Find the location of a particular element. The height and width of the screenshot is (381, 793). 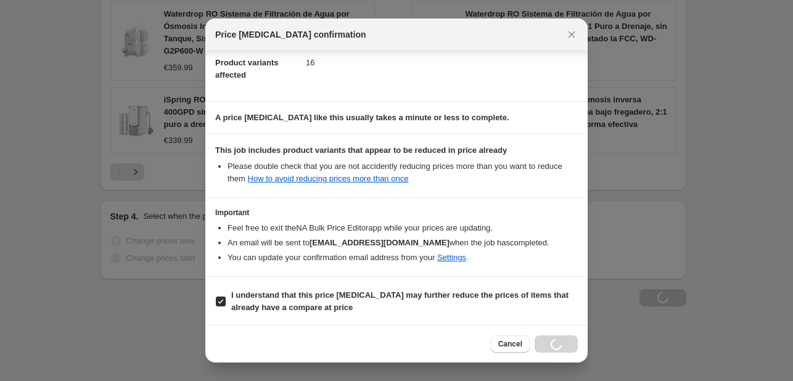

a: How to avoid reducing prices more than once is located at coordinates (328, 178).